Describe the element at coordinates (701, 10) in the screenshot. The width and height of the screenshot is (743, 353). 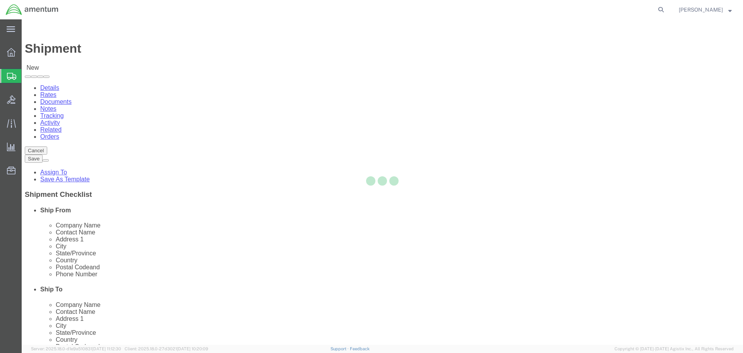
I see `span: Nick Riddle` at that location.